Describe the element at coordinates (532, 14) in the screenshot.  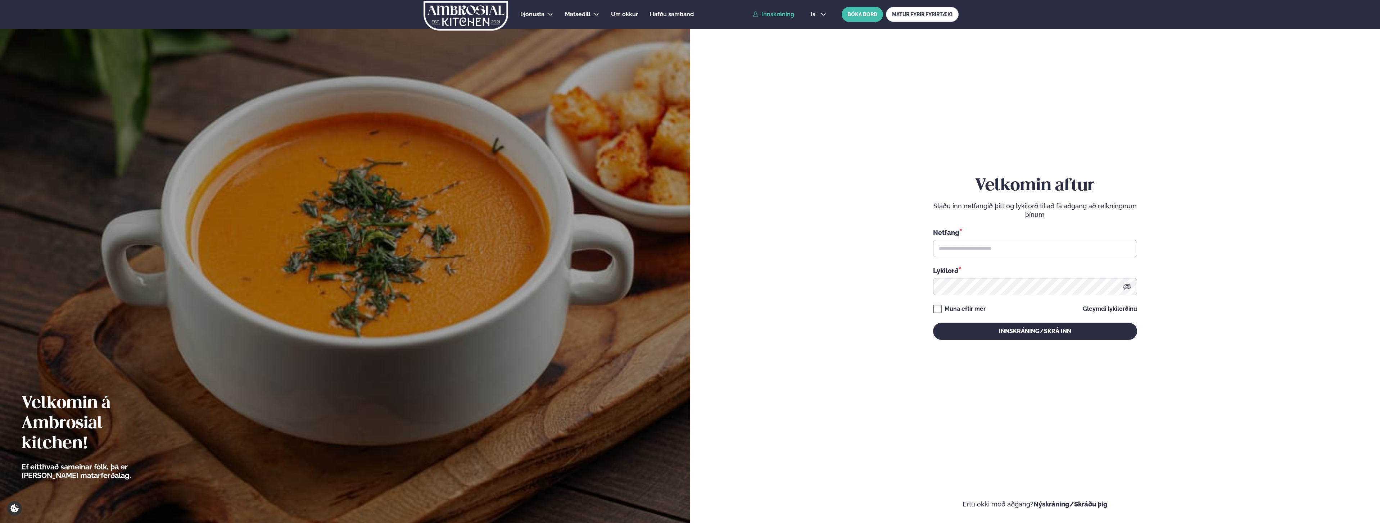
I see `span: Þjónusta` at that location.